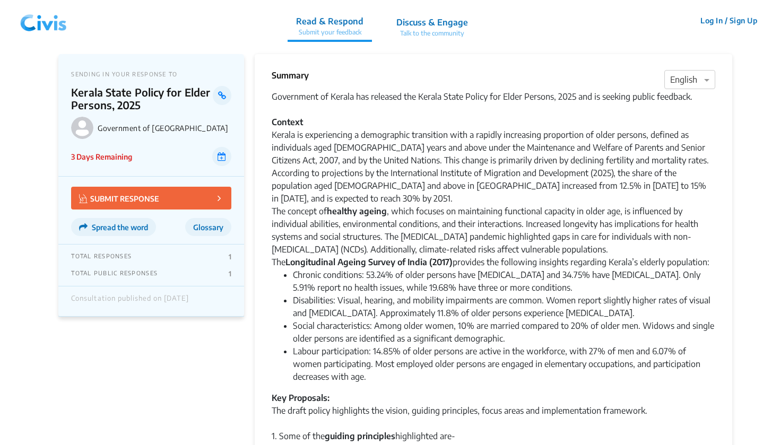  Describe the element at coordinates (208, 227) in the screenshot. I see `button: Glossary` at that location.